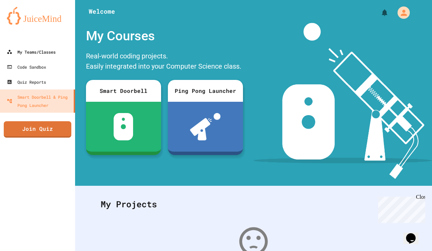 The image size is (432, 251). What do you see at coordinates (164, 62) in the screenshot?
I see `div: Real-world coding projects. Easily integrated into your Computer Science class.` at bounding box center [164, 62].